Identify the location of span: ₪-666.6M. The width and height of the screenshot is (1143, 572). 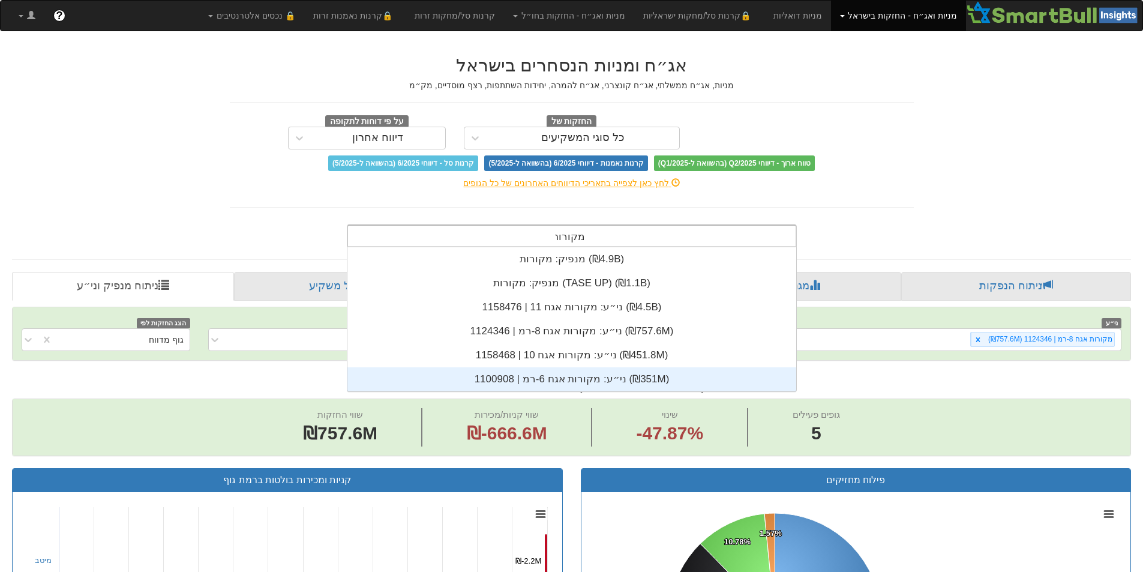
(507, 433).